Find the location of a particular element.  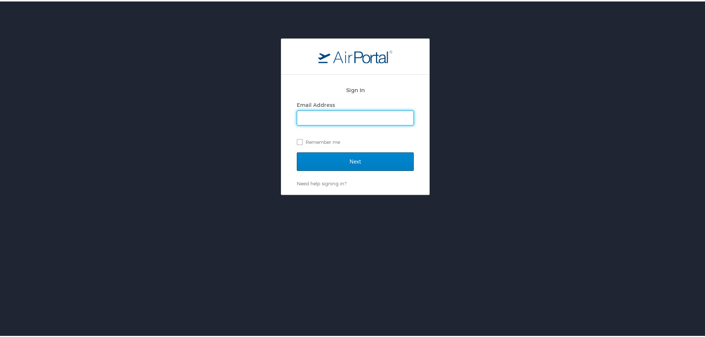

label: Email Address is located at coordinates (316, 103).